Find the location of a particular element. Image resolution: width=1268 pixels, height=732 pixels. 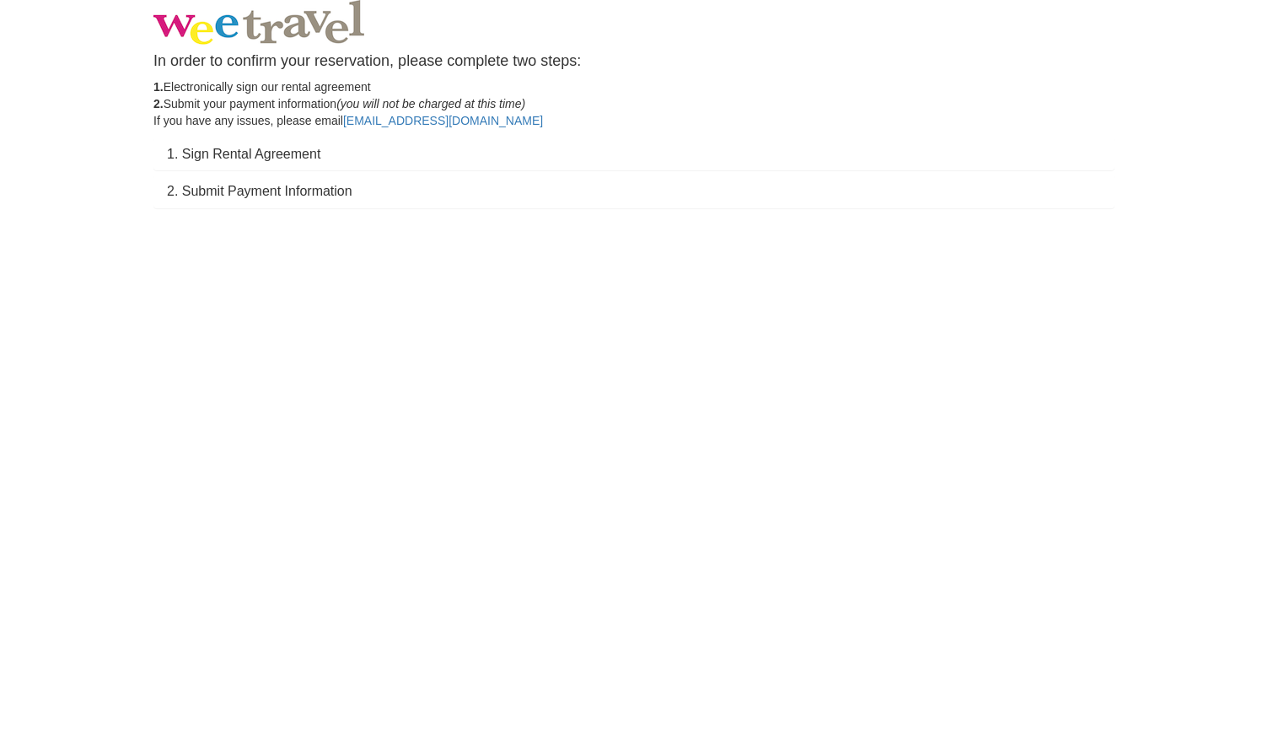

h3: 1. Sign Rental Agreement is located at coordinates (634, 154).